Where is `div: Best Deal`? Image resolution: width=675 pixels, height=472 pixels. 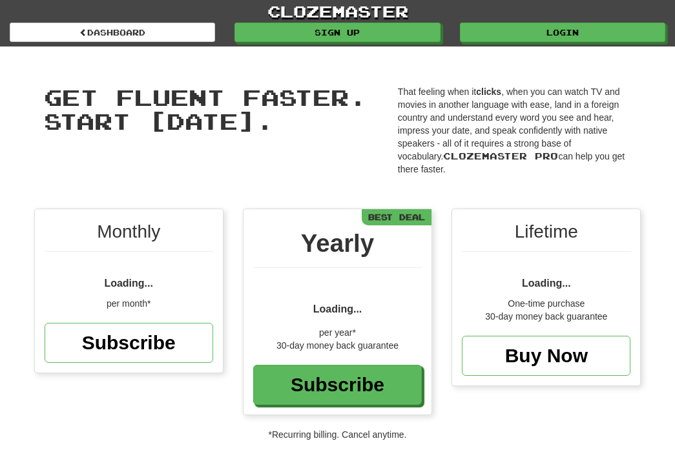
div: Best Deal is located at coordinates (397, 217).